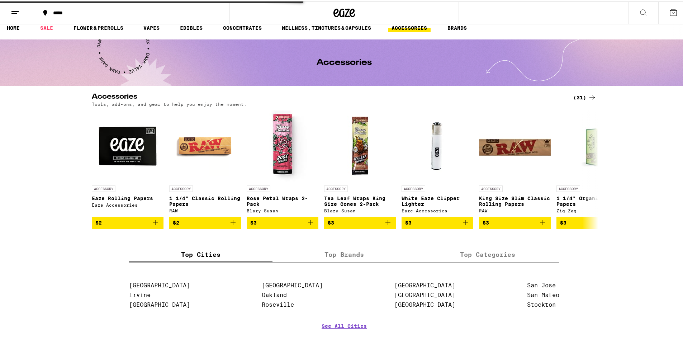 The height and width of the screenshot is (339, 683). Describe the element at coordinates (326, 96) in the screenshot. I see `h2: Accessories` at that location.